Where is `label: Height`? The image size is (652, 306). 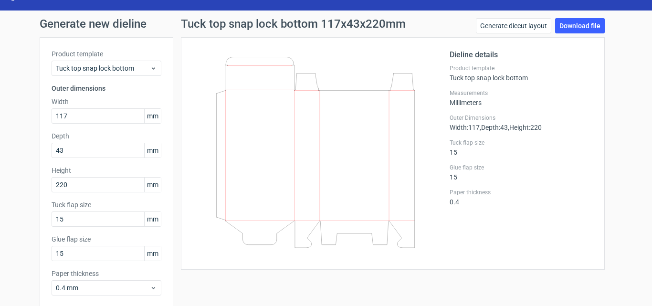 label: Height is located at coordinates (106, 170).